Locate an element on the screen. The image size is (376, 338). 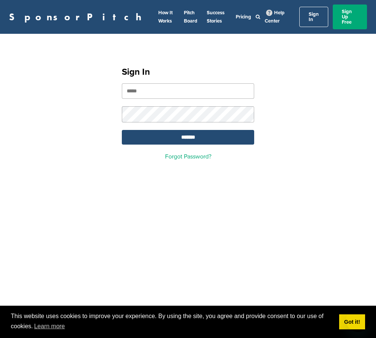
a: How It Works is located at coordinates (165, 17).